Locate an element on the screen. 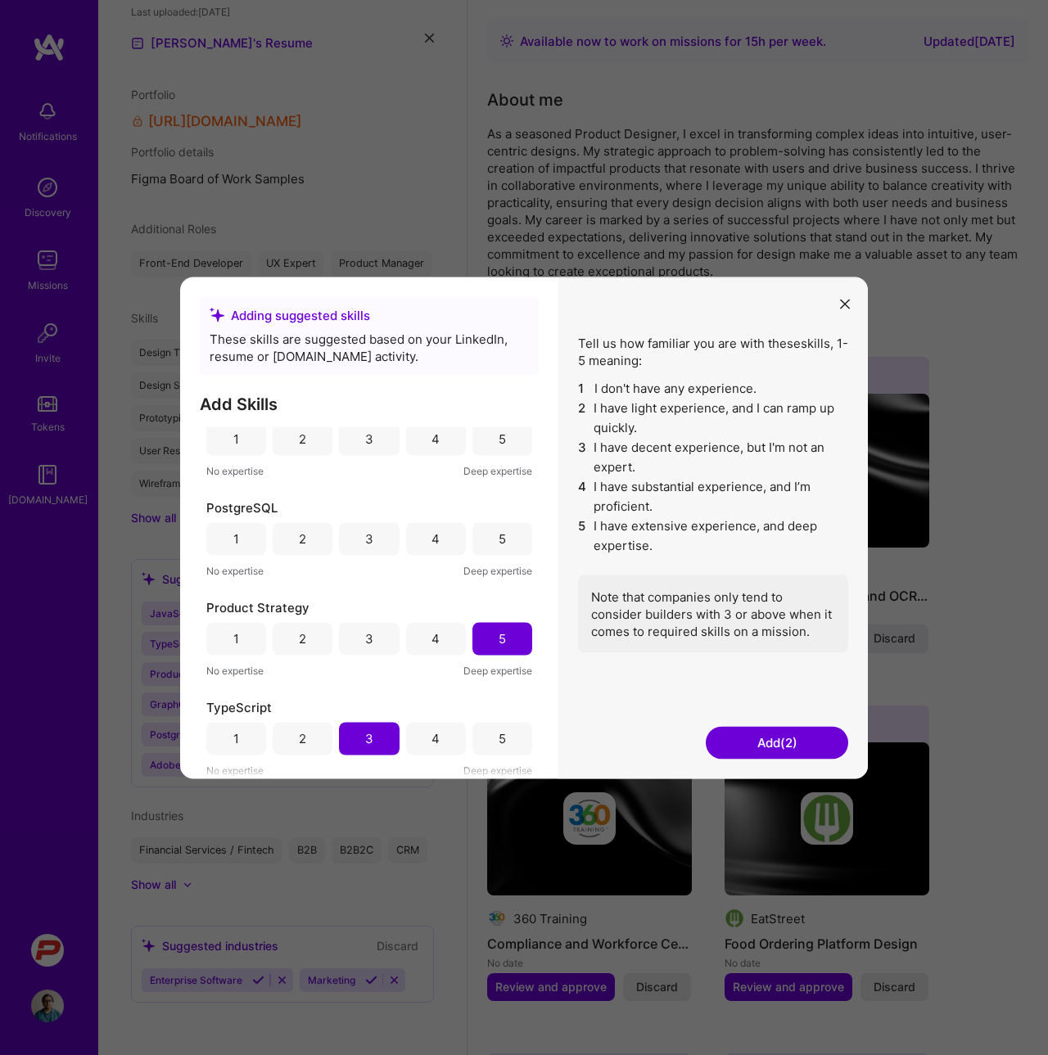  li: I have decent experience, but I'm not an expert. is located at coordinates (713, 457).